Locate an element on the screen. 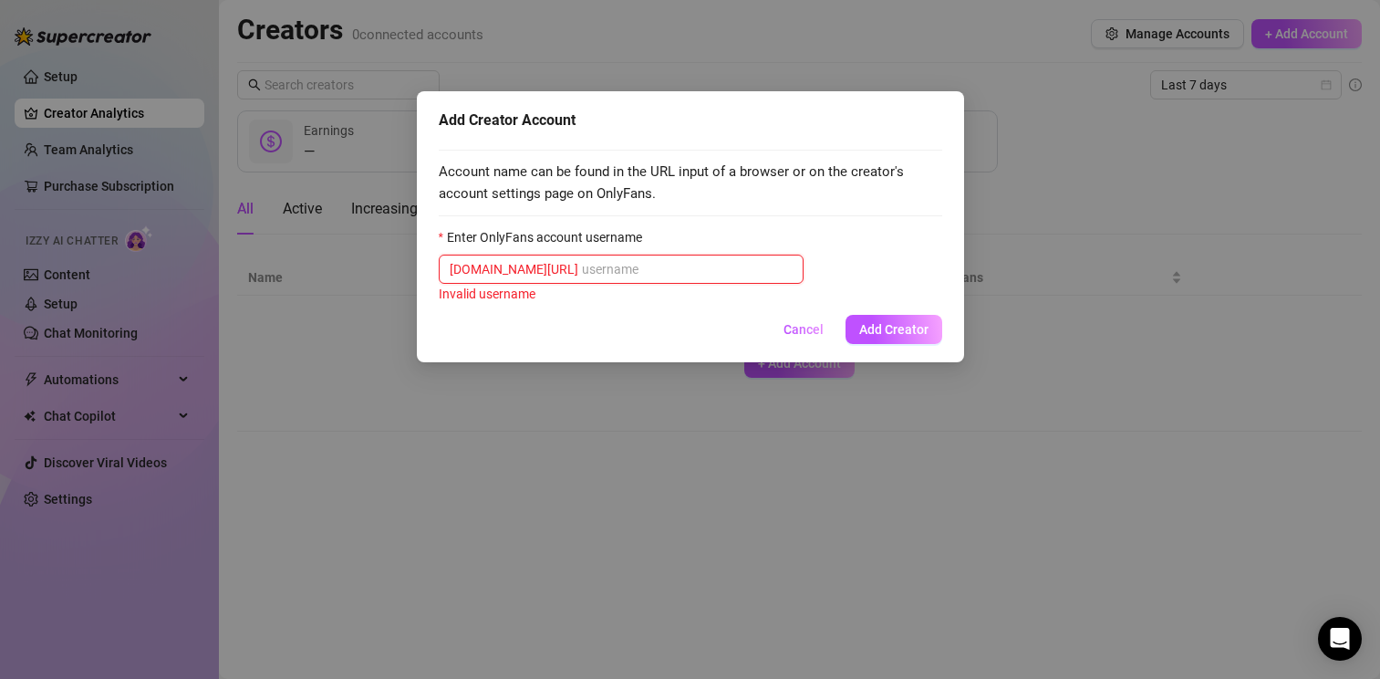 Image resolution: width=1380 pixels, height=679 pixels. label: Enter OnlyFans account username is located at coordinates (547, 237).